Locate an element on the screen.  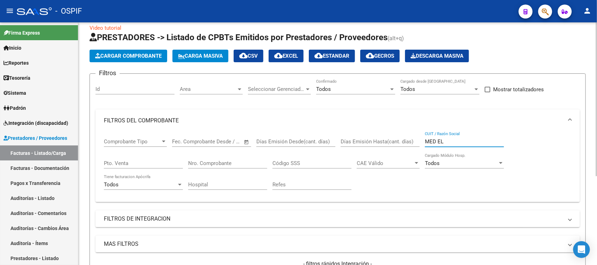
button: Descarga Masiva is located at coordinates (437, 56).